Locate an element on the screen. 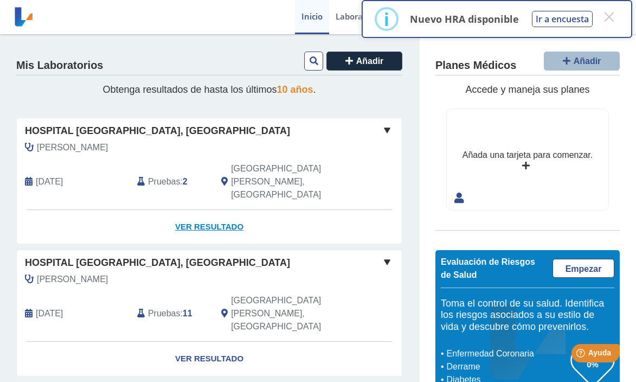 The image size is (636, 382). span: Ayuda is located at coordinates (60, 13).